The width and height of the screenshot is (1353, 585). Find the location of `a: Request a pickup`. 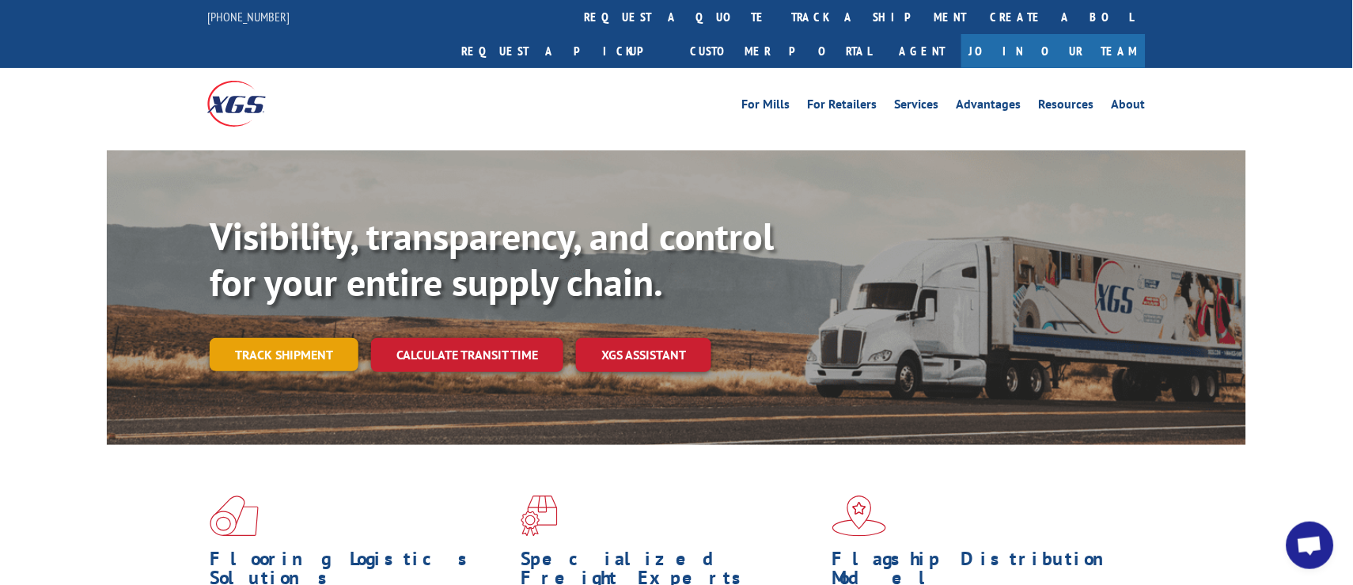

a: Request a pickup is located at coordinates (564, 51).